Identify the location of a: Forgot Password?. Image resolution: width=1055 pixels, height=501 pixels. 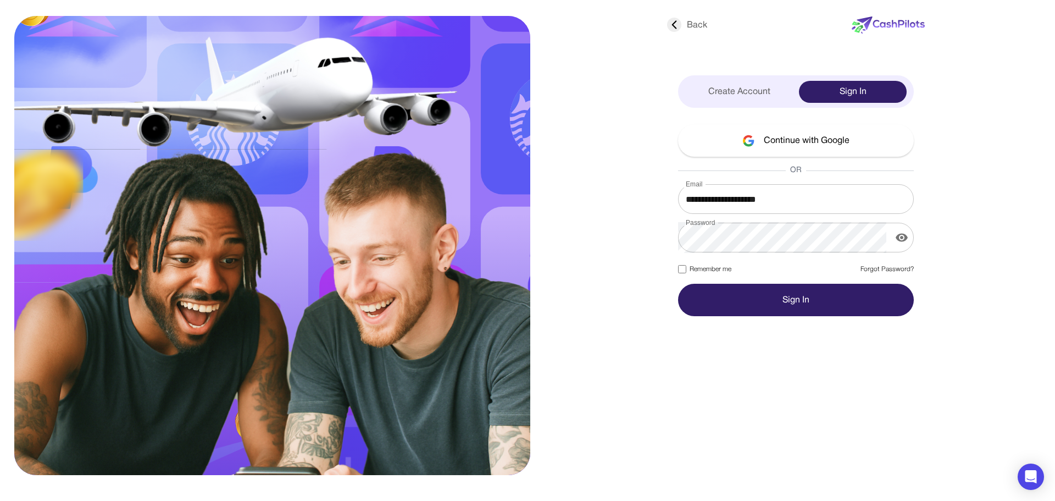
(887, 269).